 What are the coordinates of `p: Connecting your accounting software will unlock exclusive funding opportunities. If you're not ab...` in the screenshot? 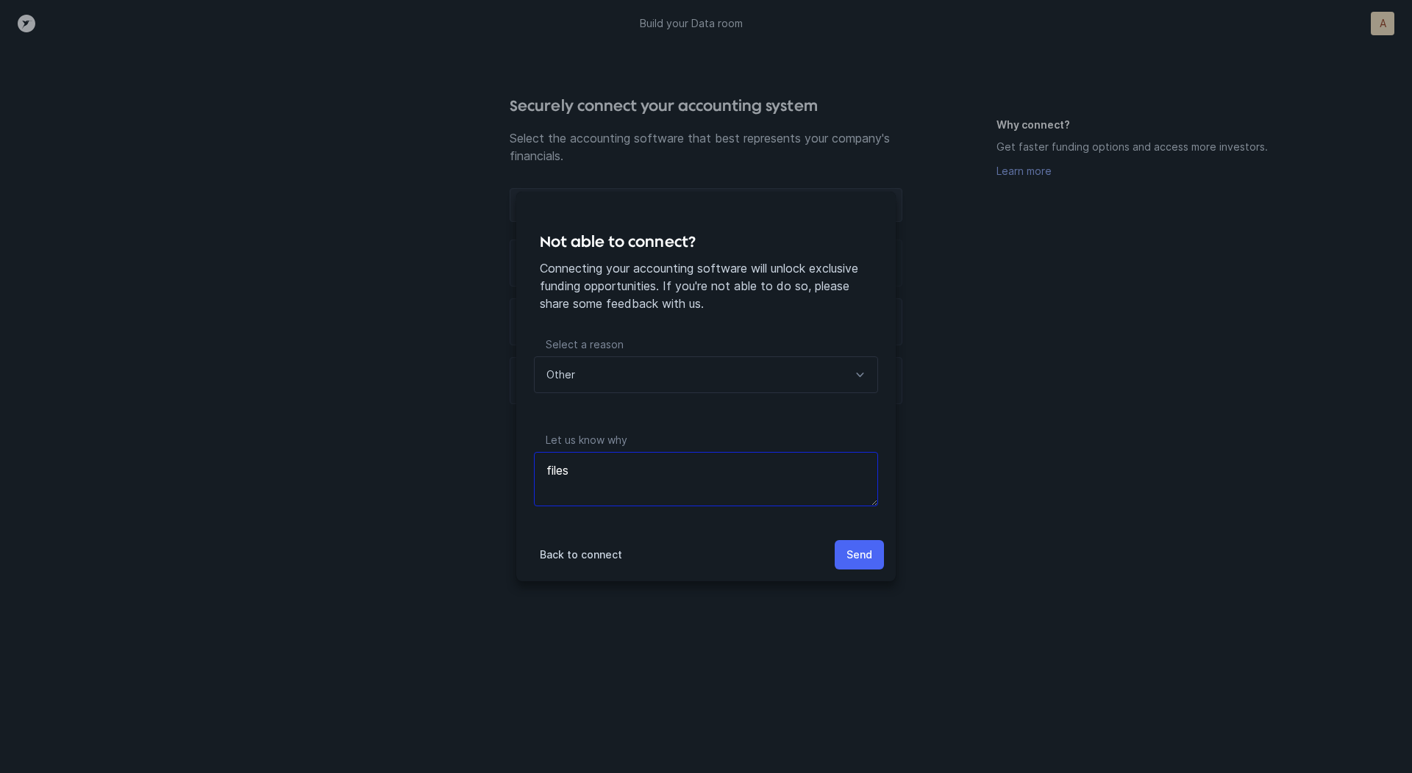 It's located at (706, 286).